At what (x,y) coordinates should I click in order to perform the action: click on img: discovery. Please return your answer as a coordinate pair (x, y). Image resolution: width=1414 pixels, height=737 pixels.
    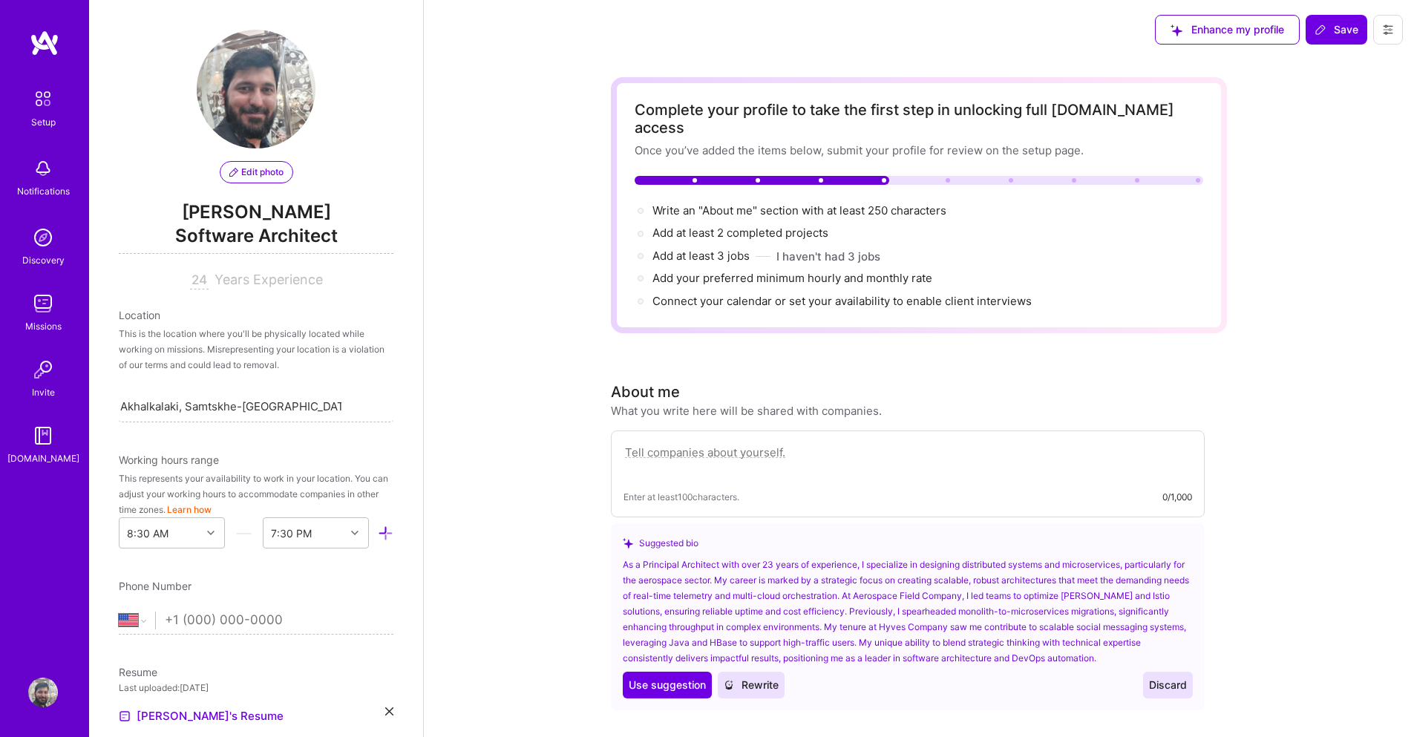
    Looking at the image, I should click on (43, 238).